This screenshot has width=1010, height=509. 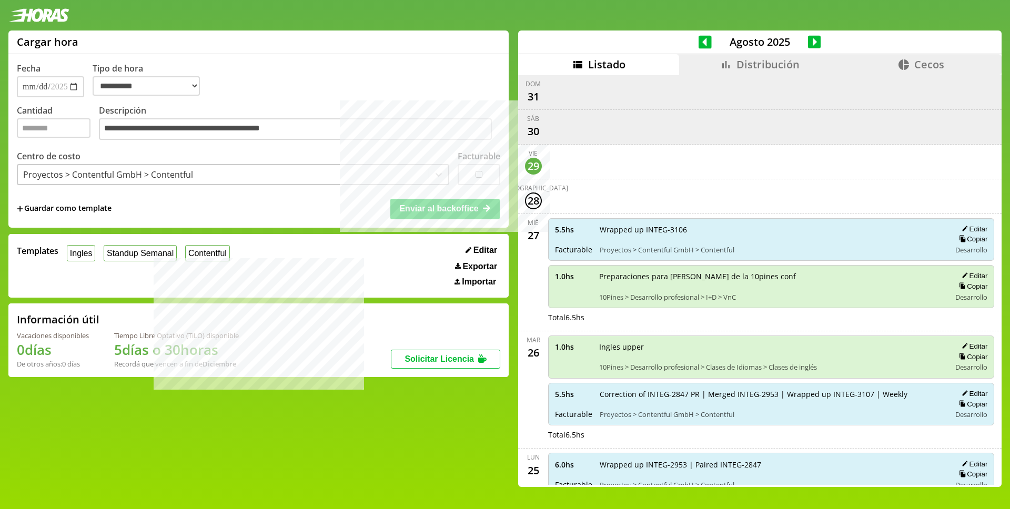 What do you see at coordinates (760, 280) in the screenshot?
I see `div: scrollable content` at bounding box center [760, 280].